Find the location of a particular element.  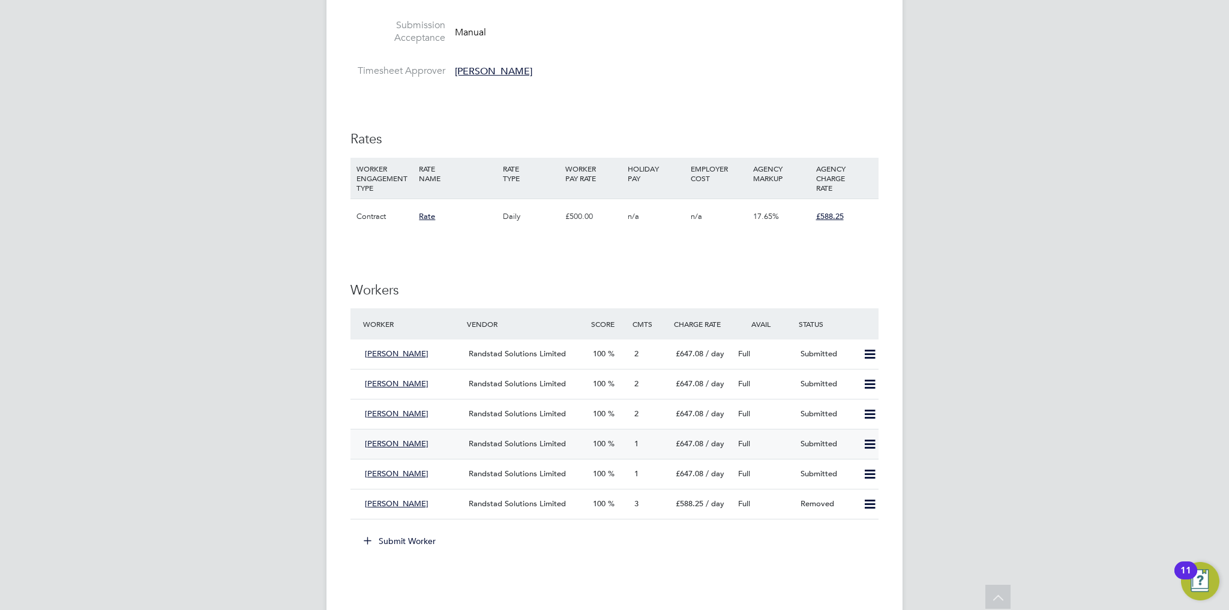

div: Daily is located at coordinates (531, 217).